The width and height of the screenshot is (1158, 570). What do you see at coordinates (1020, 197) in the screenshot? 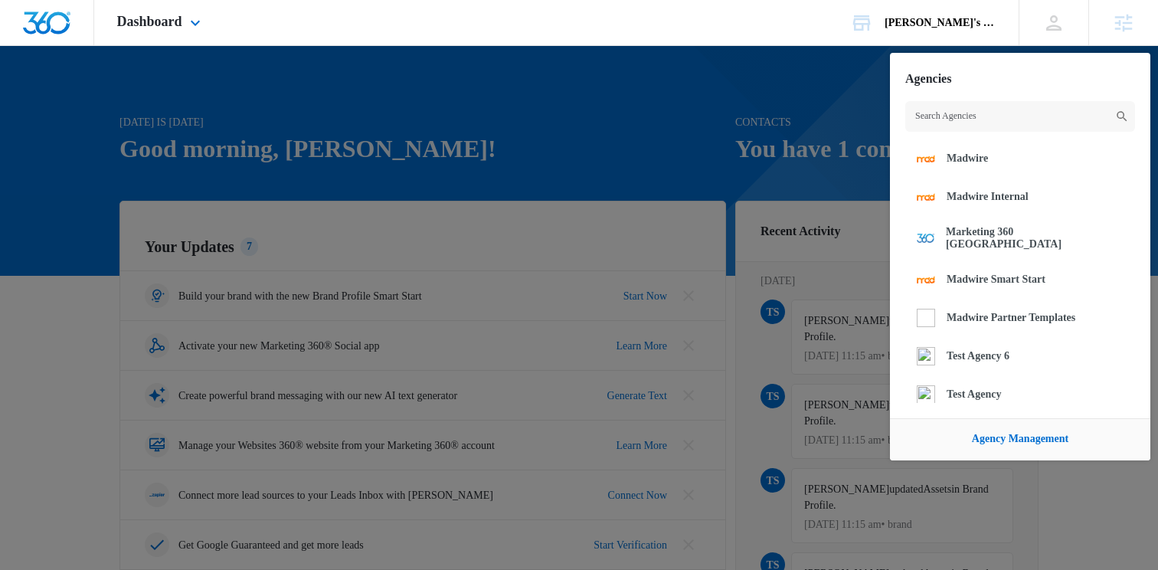
I see `a: Madwire Internal` at bounding box center [1020, 197].